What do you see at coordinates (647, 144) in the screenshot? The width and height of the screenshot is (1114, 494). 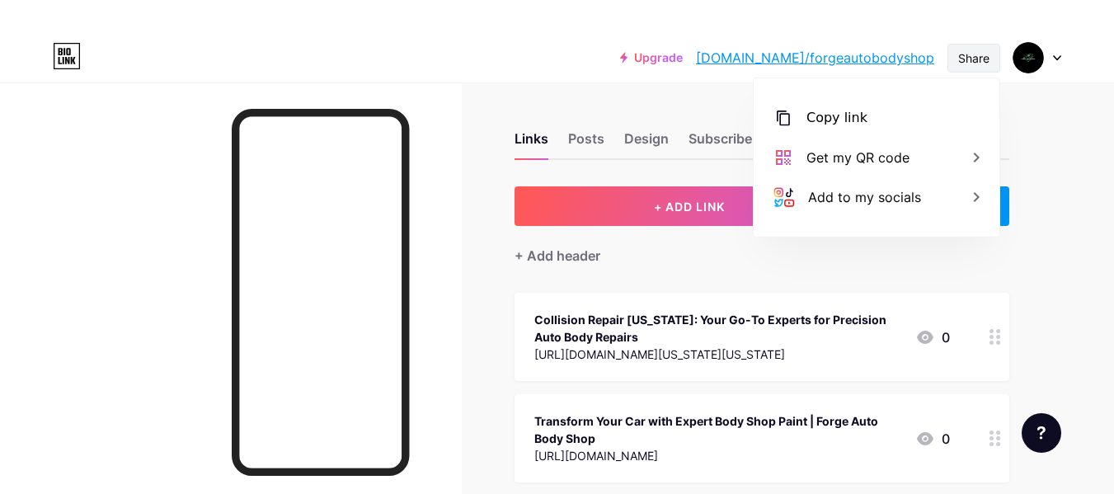 I see `div: Design` at bounding box center [647, 144].